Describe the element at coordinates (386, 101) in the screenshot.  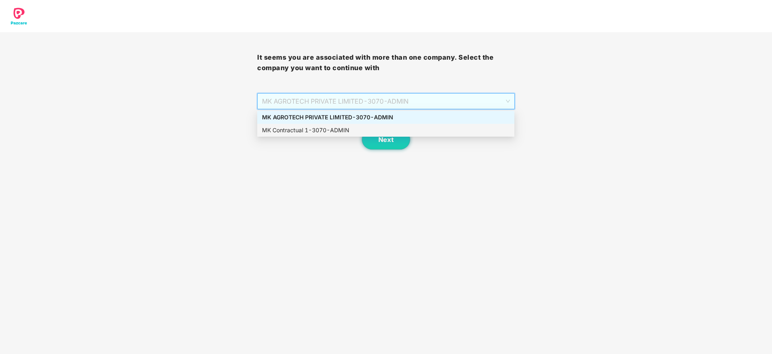
I see `span: MK AGROTECH PRIVATE LIMITED - 3070 - ADMIN` at that location.